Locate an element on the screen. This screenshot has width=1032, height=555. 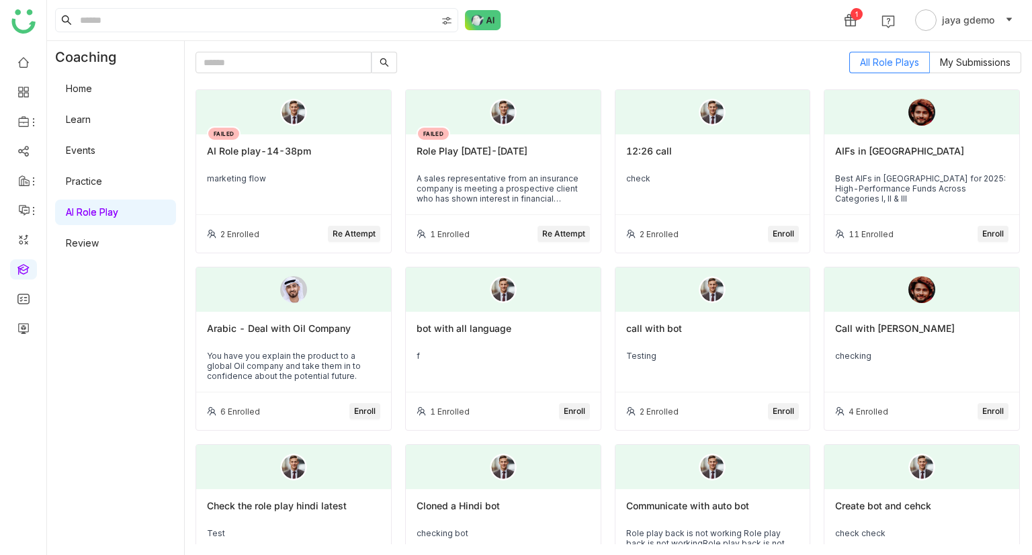
button: jaya gdemo is located at coordinates (964, 20).